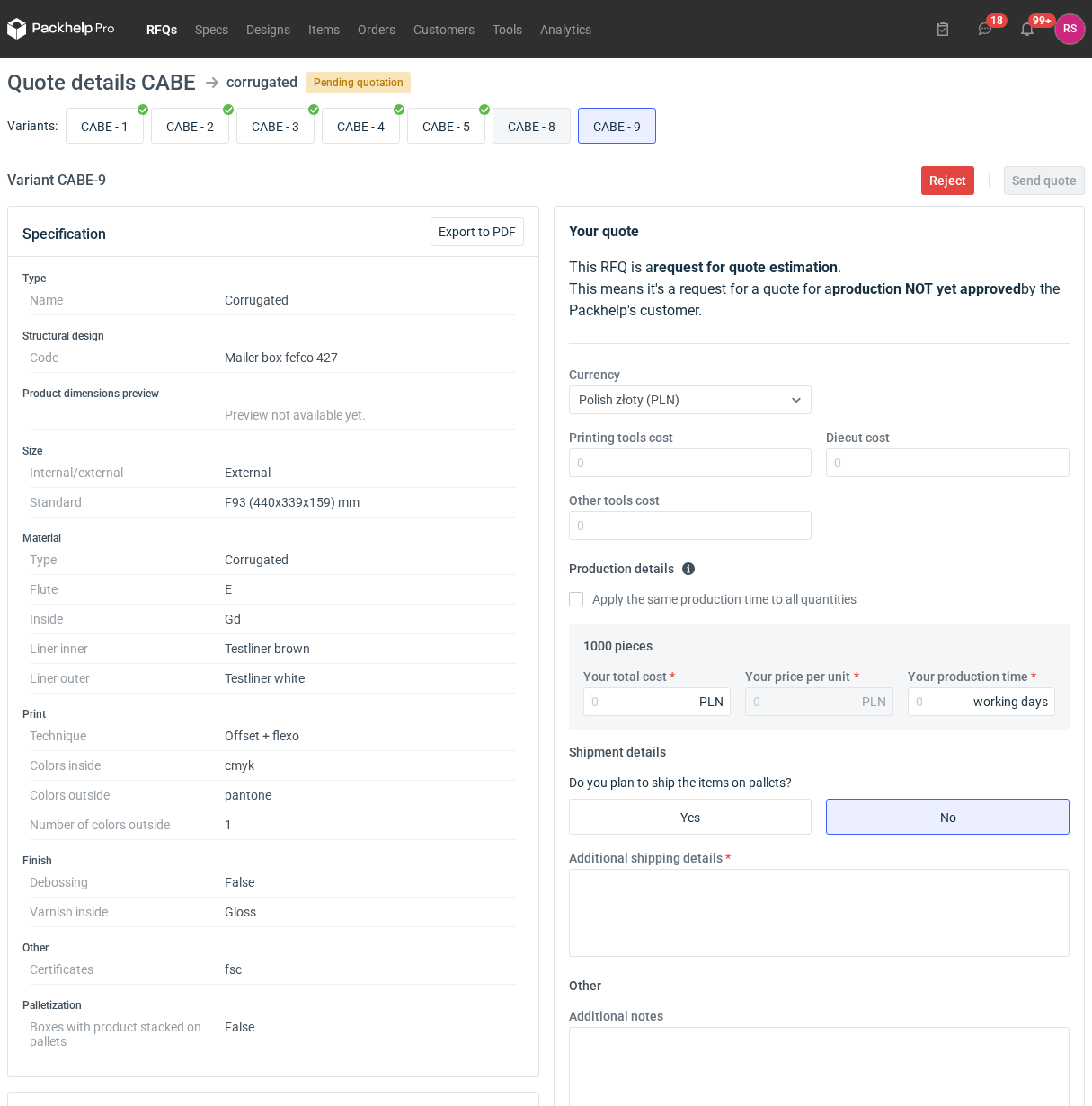  Describe the element at coordinates (371, 619) in the screenshot. I see `dd: Gd` at that location.